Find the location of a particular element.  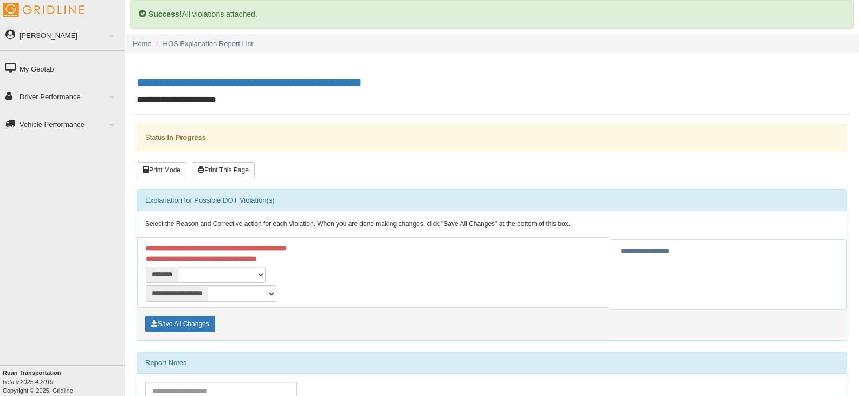

b: Success! is located at coordinates (165, 14).